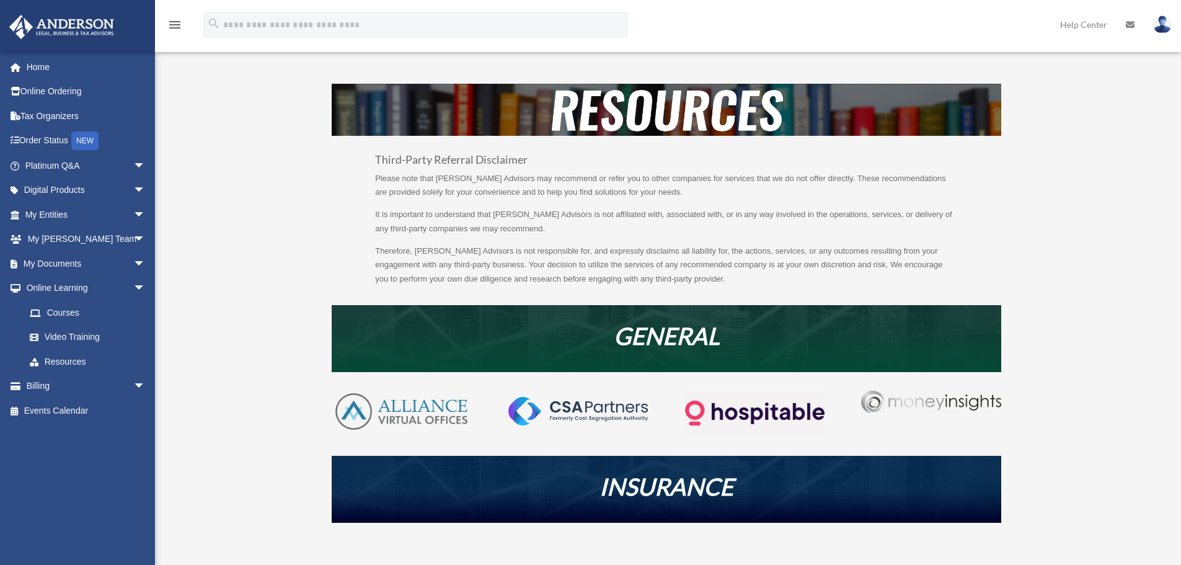  Describe the element at coordinates (85, 141) in the screenshot. I see `div: NEW` at that location.